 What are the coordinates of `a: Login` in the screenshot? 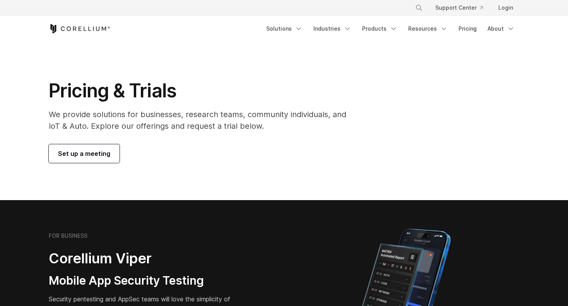 It's located at (506, 8).